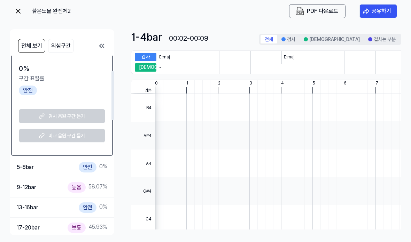 Image resolution: width=411 pixels, height=242 pixels. I want to click on button: 겹치는 부분, so click(381, 39).